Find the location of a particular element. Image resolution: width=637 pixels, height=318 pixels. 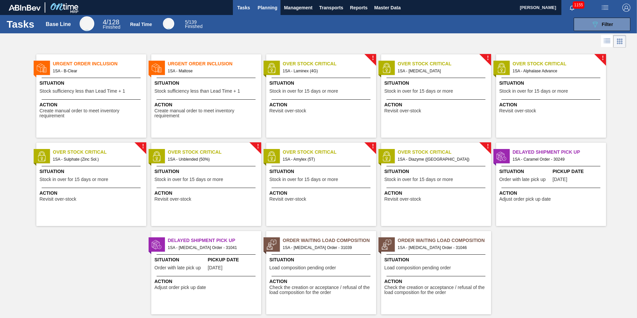

span: 1SA - Caramel Order - 30249 is located at coordinates (557, 159).